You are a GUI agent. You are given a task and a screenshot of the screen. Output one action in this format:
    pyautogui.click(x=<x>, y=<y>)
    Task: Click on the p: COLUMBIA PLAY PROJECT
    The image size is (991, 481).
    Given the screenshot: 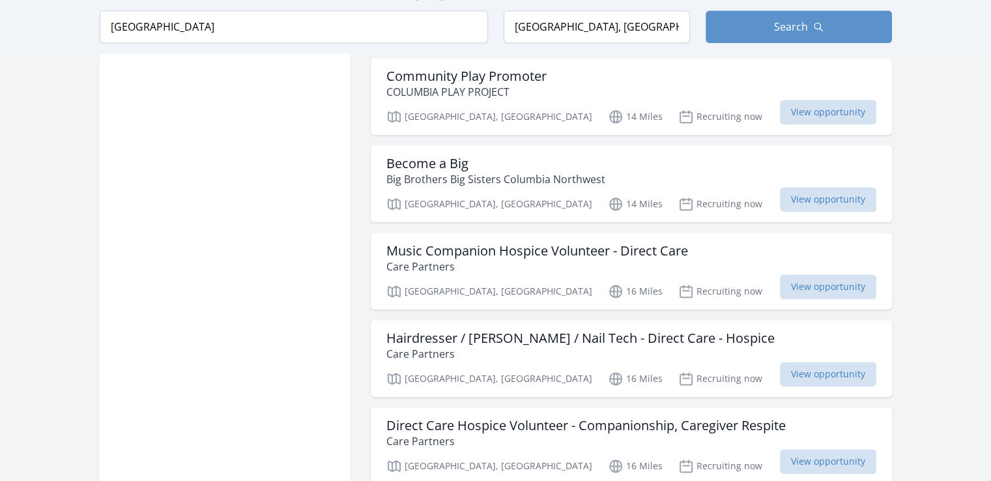 What is the action you would take?
    pyautogui.click(x=467, y=92)
    